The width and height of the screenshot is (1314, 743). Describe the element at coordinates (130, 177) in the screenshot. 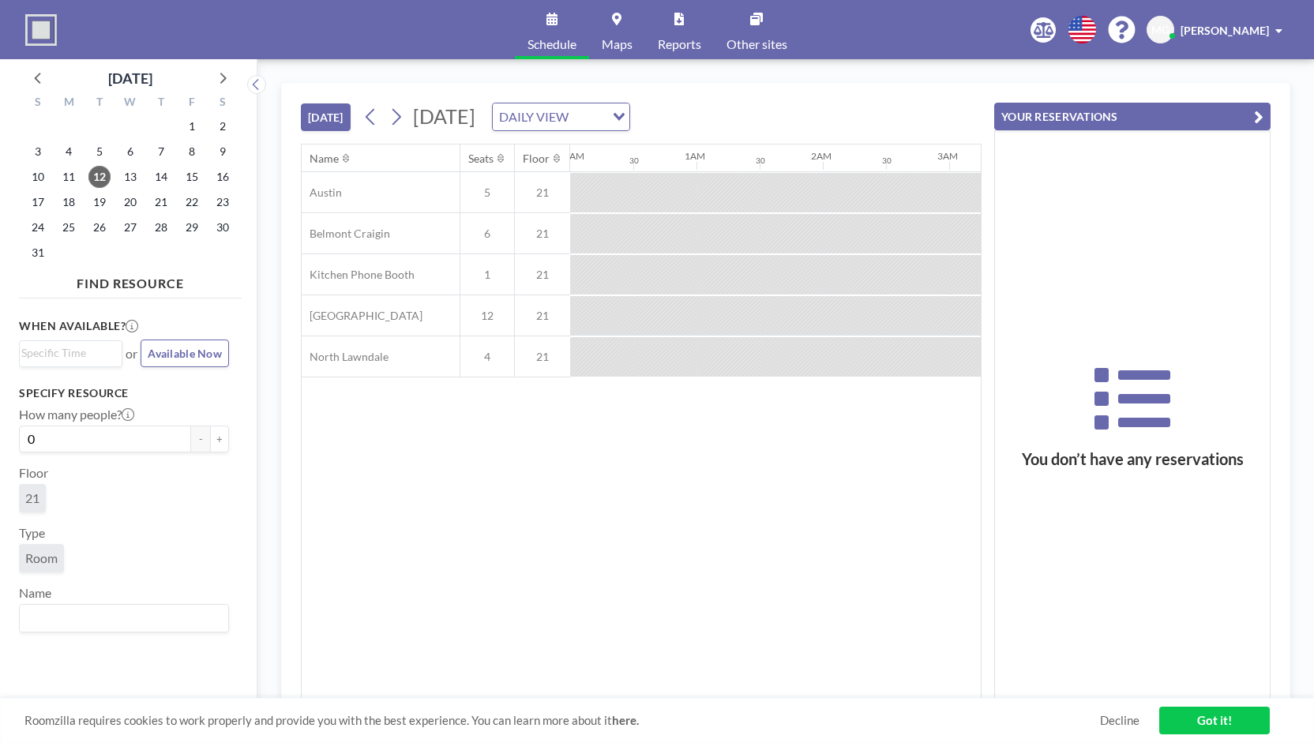

I see `span: Wednesday, August 13, 2025` at that location.